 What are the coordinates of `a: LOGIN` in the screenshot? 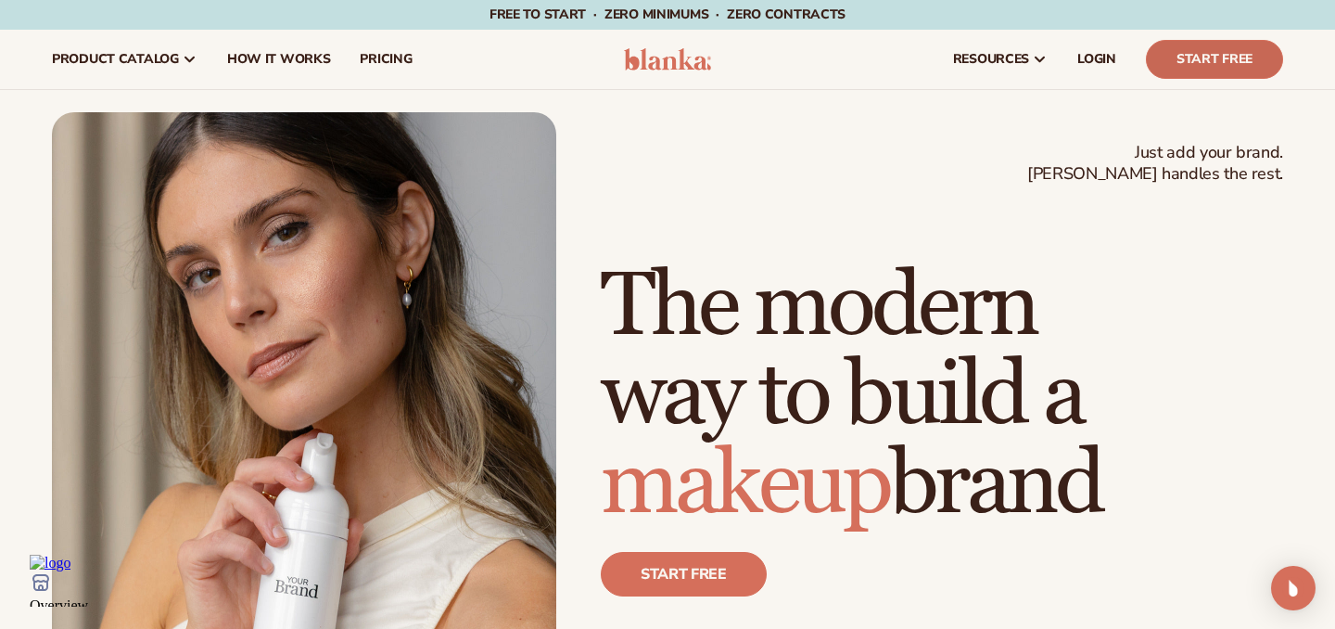 It's located at (1097, 59).